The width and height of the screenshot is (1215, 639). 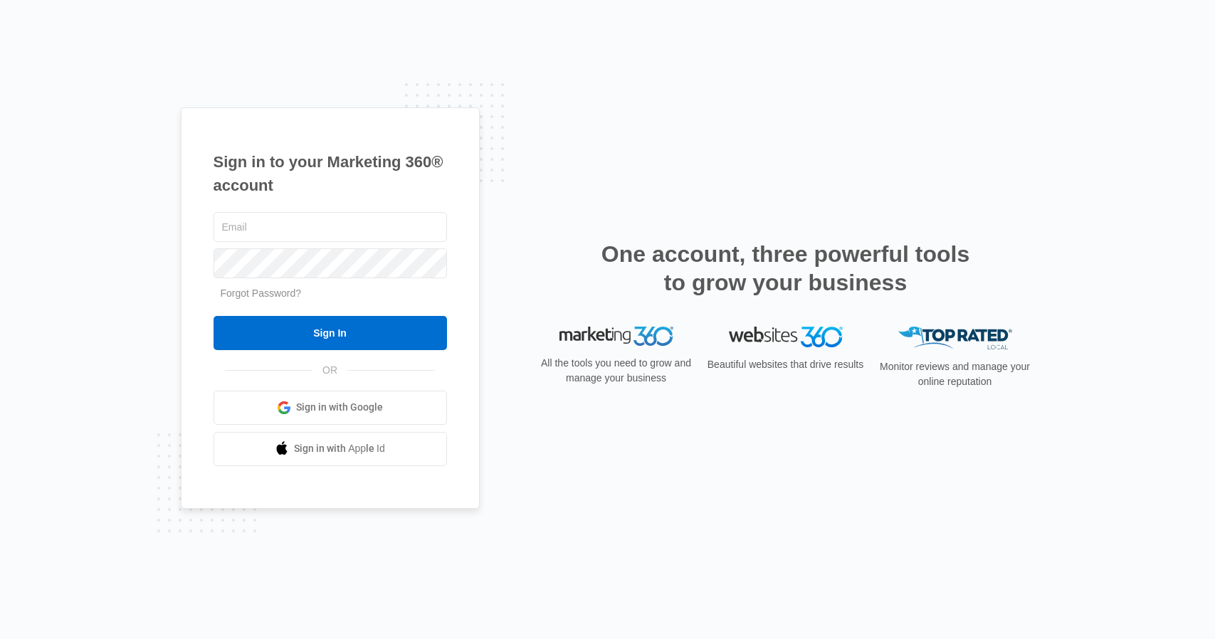 What do you see at coordinates (786, 364) in the screenshot?
I see `p: Beautiful websites that drive results` at bounding box center [786, 364].